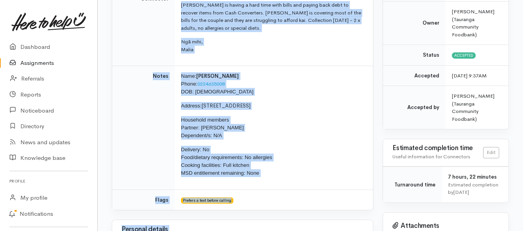 Image resolution: width=523 pixels, height=231 pixels. I want to click on span: 7 hours, 22 minutes, so click(472, 177).